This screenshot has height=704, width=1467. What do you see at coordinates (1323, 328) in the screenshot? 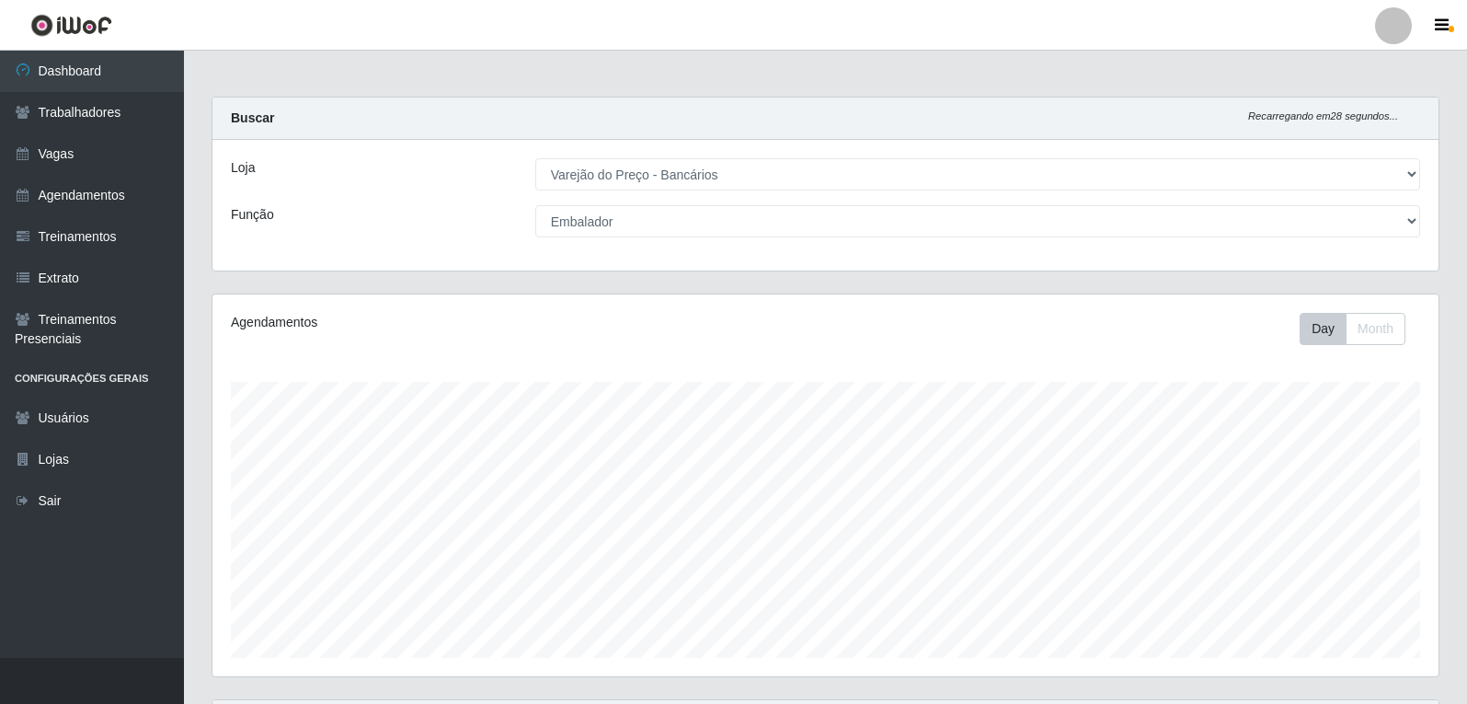
I see `button: Day` at bounding box center [1323, 328].